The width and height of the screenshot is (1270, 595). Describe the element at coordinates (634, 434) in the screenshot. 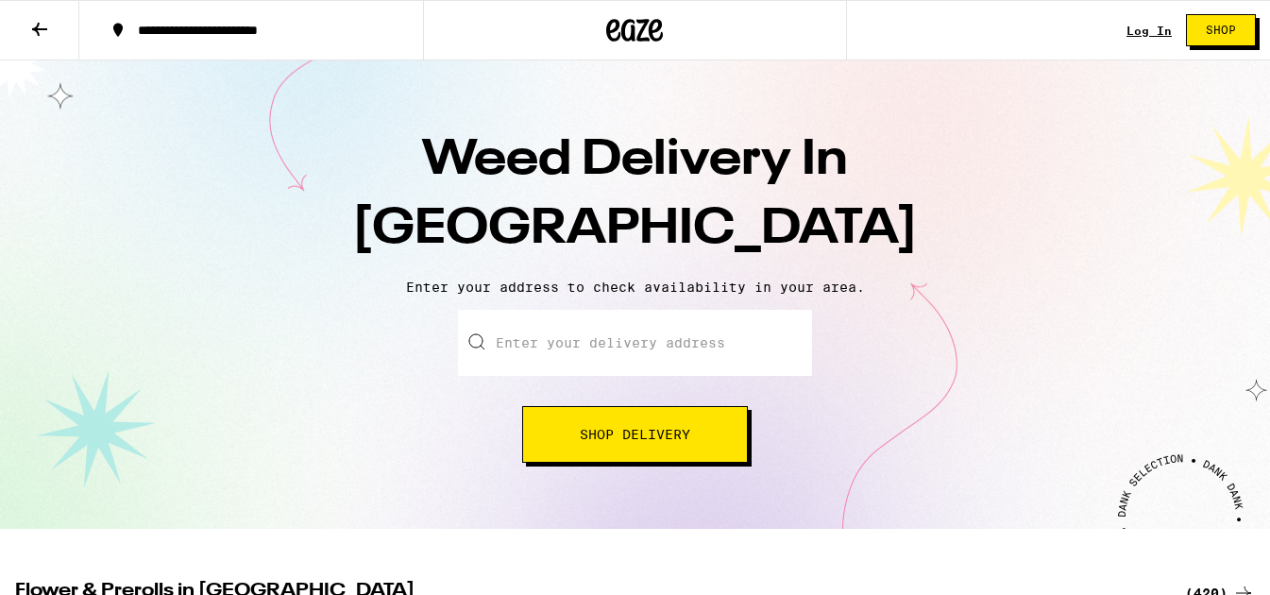

I see `span: Shop Delivery` at that location.